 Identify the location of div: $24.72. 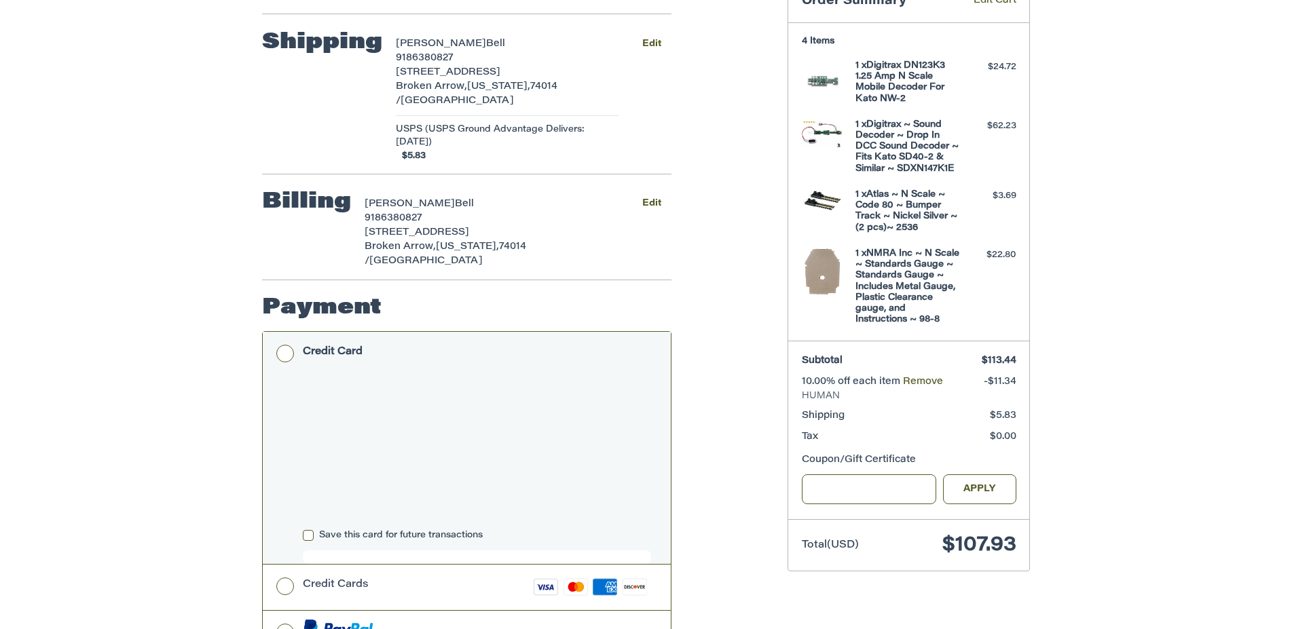
(989, 67).